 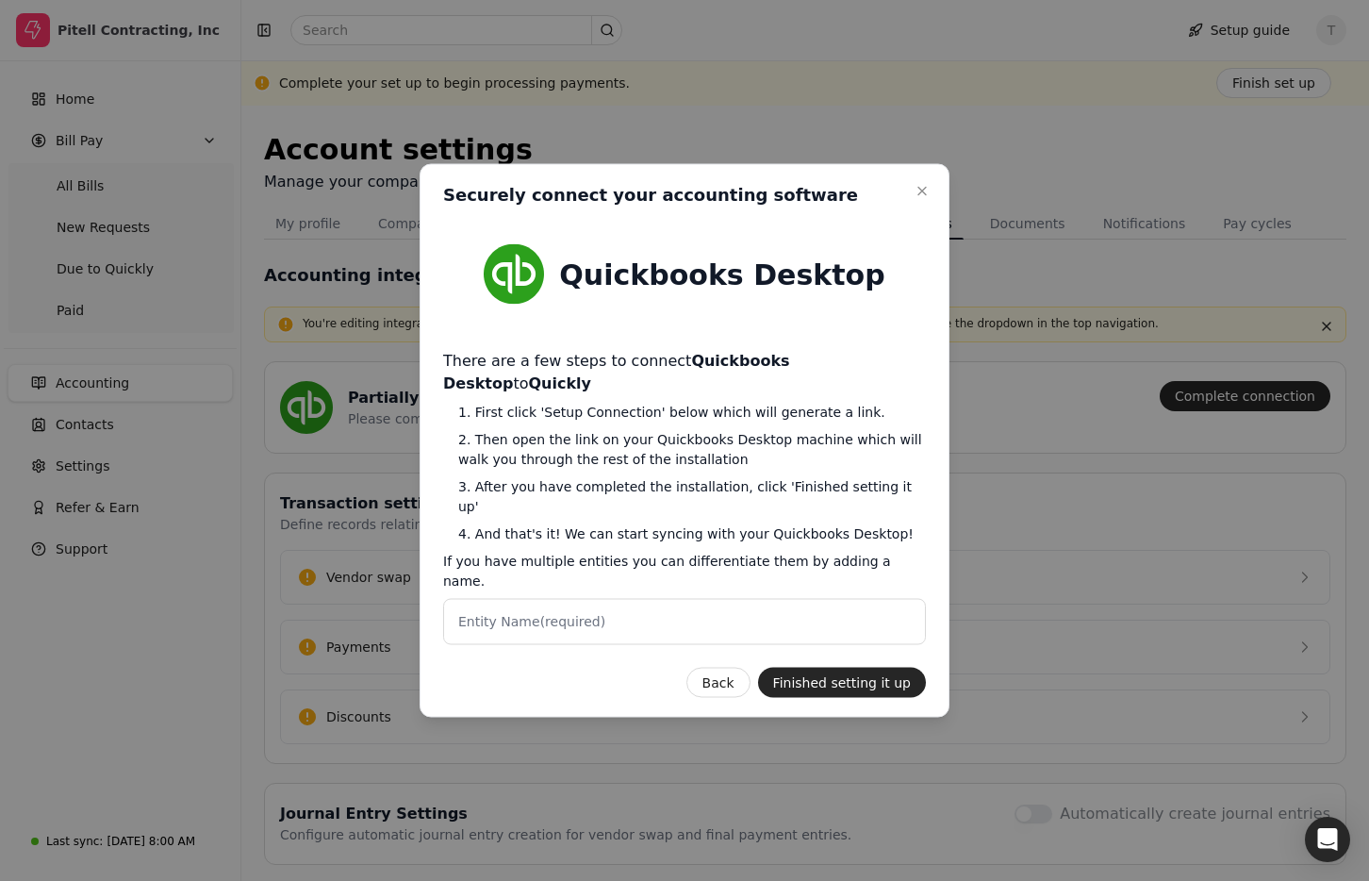 I want to click on span: 4. And that's it! We can start syncing with your Quickbooks Desktop!, so click(x=692, y=534).